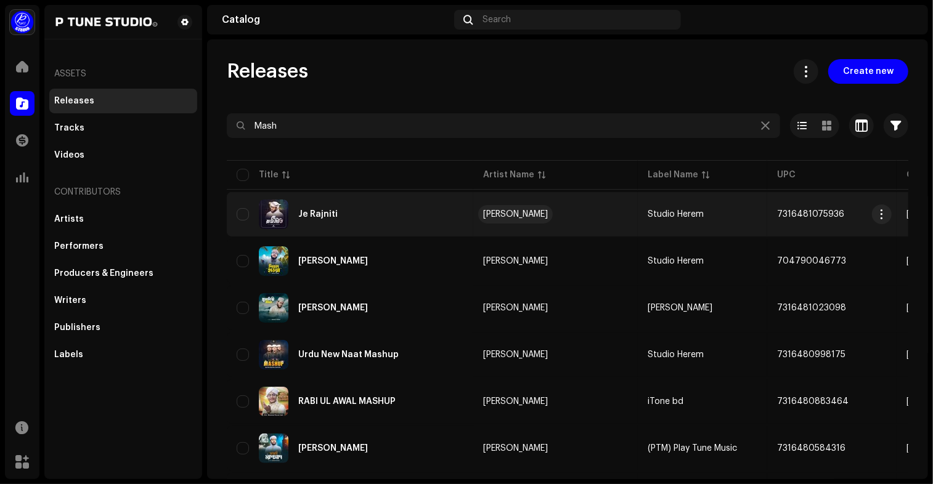  I want to click on span: Jul 25, 2025, so click(919, 214).